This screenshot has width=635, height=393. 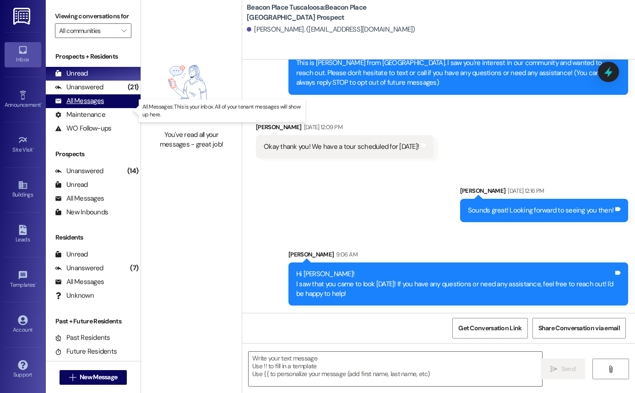 What do you see at coordinates (23, 189) in the screenshot?
I see `a: Buildings` at bounding box center [23, 189].